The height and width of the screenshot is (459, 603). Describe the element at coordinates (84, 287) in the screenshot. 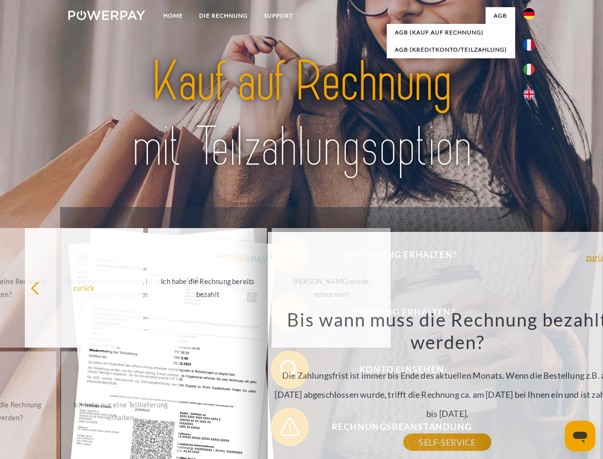

I see `div: zurück` at that location.